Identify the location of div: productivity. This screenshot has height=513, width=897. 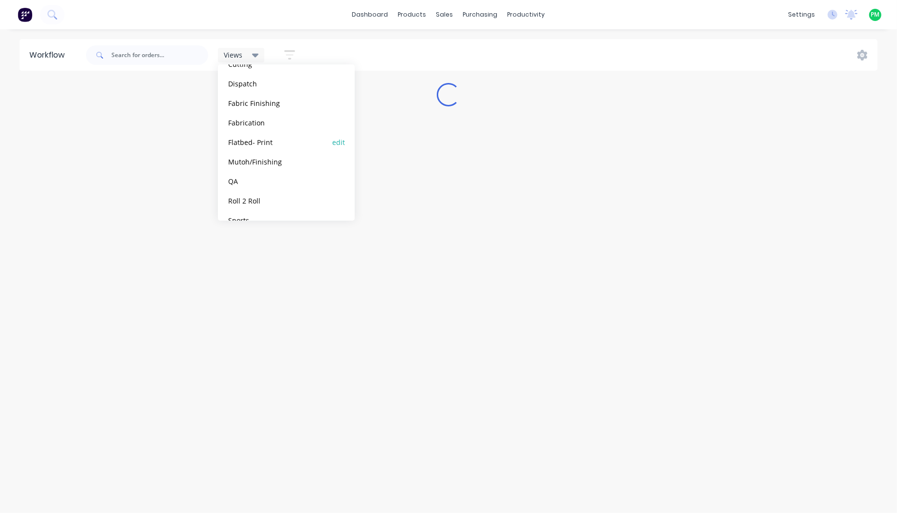
(526, 15).